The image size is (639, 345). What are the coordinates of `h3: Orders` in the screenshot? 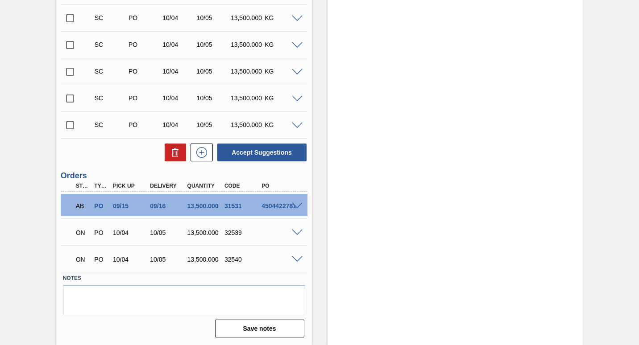 It's located at (184, 176).